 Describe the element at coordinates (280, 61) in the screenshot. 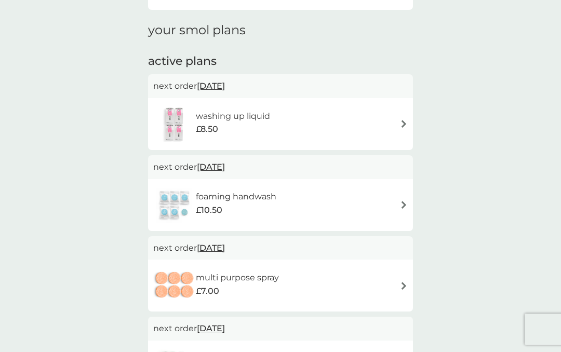

I see `h2: active plans` at that location.